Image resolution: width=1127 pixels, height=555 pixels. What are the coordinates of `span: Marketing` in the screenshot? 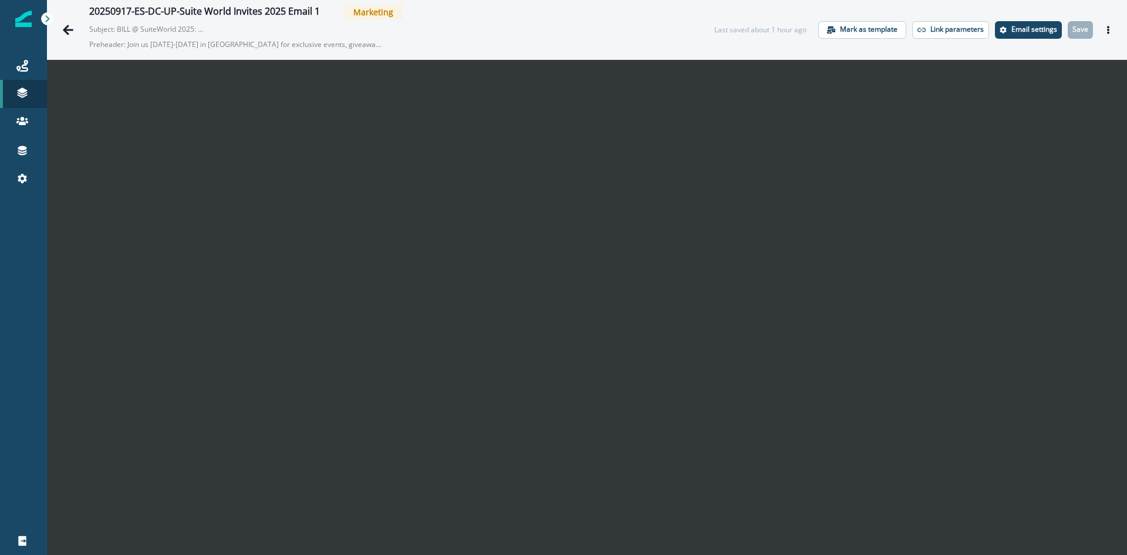 It's located at (373, 12).